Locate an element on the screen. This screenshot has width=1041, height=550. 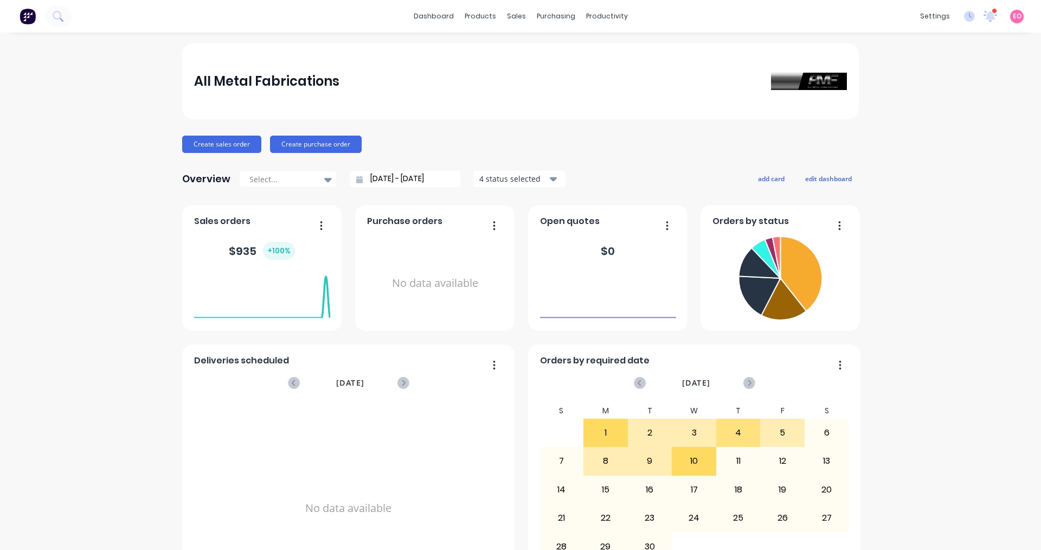
div: W is located at coordinates (694, 411).